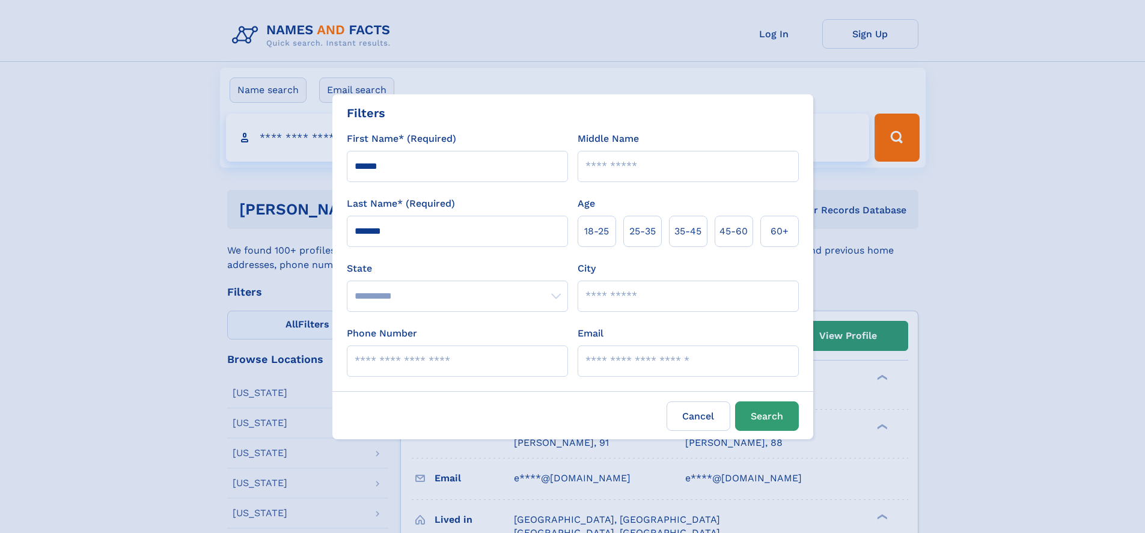 The height and width of the screenshot is (533, 1145). Describe the element at coordinates (688, 231) in the screenshot. I see `span: 35‑45` at that location.